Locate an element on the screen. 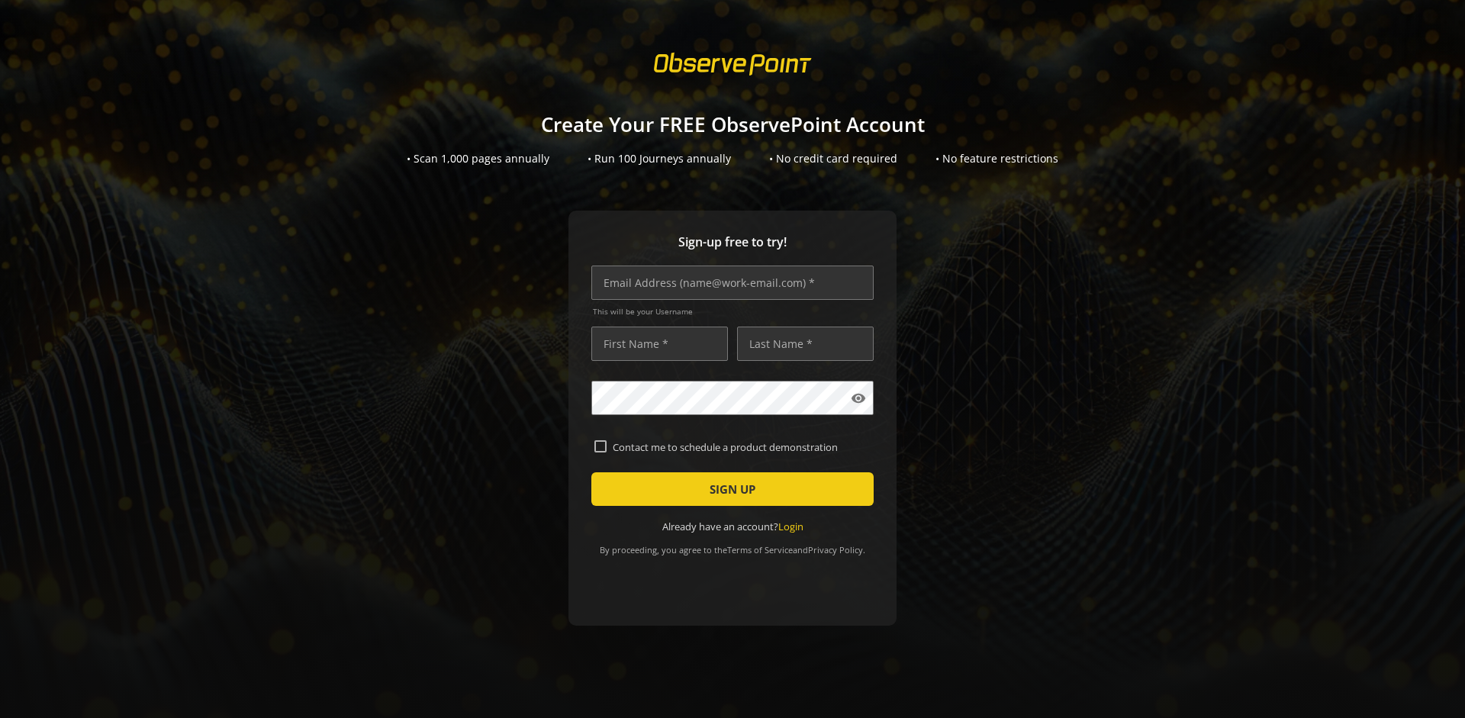 Image resolution: width=1465 pixels, height=718 pixels. div: • No feature restrictions is located at coordinates (997, 159).